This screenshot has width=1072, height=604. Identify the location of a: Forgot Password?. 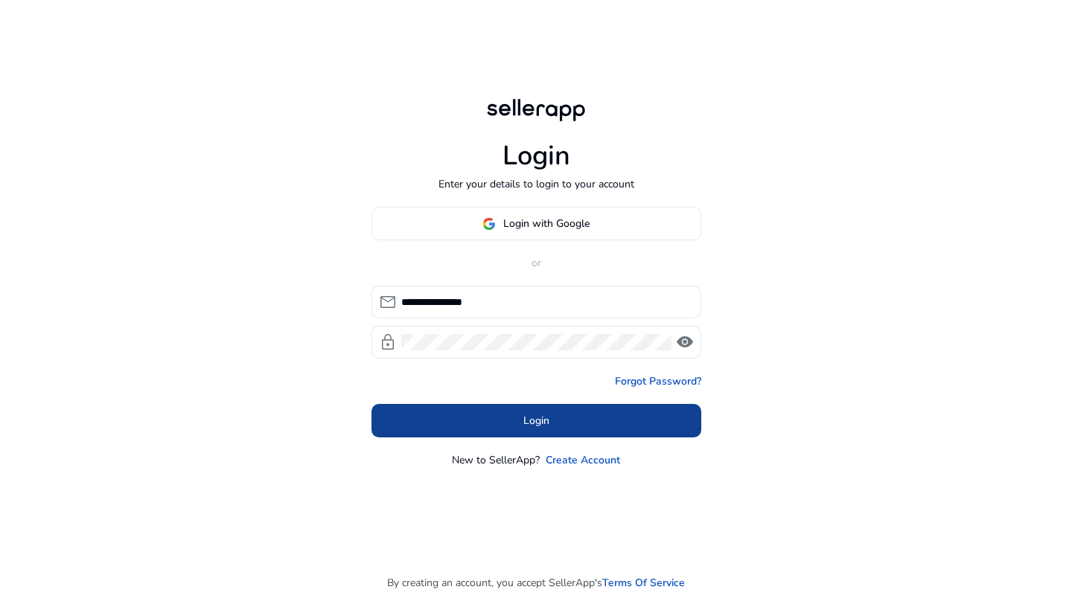
(658, 381).